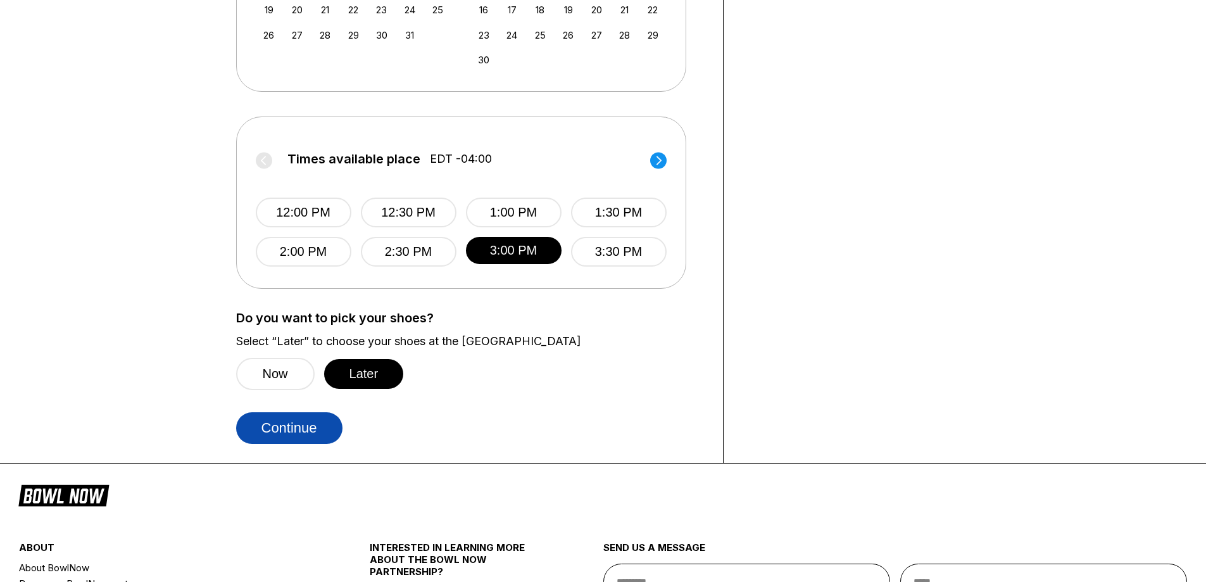  I want to click on div: Choose Tuesday, November 25th, 2025, so click(540, 35).